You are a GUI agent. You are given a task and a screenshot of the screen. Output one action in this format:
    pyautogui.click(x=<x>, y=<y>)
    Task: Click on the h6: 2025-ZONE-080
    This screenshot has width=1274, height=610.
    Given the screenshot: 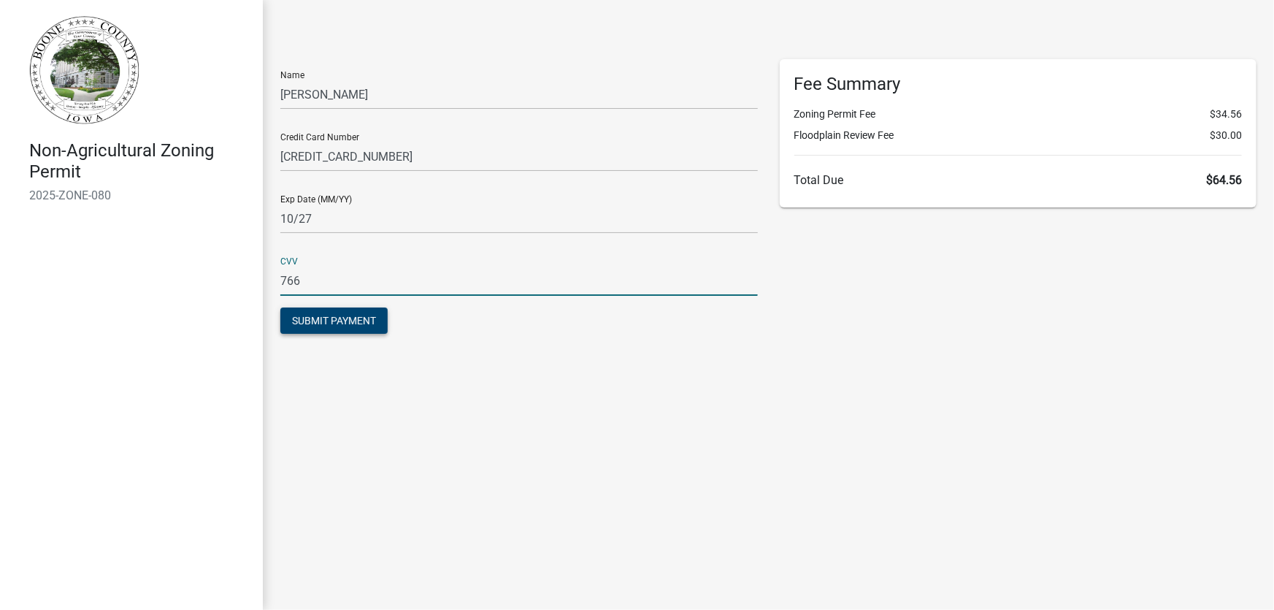 What is the action you would take?
    pyautogui.click(x=140, y=195)
    